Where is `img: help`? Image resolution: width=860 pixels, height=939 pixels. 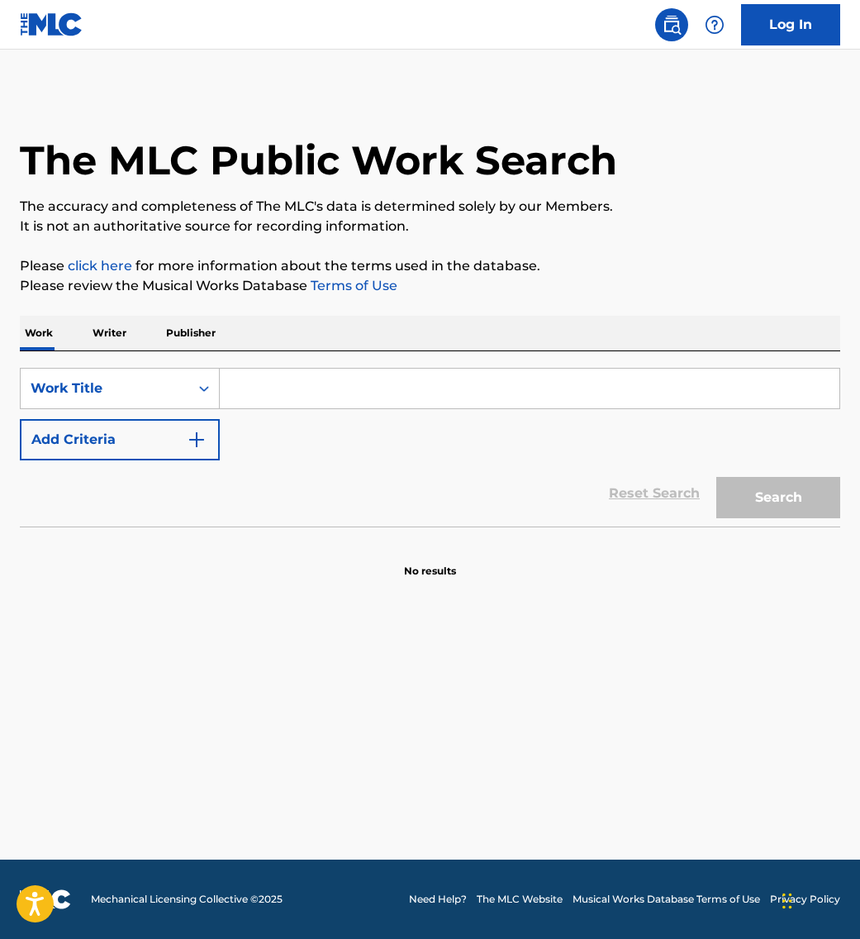 img: help is located at coordinates (715, 25).